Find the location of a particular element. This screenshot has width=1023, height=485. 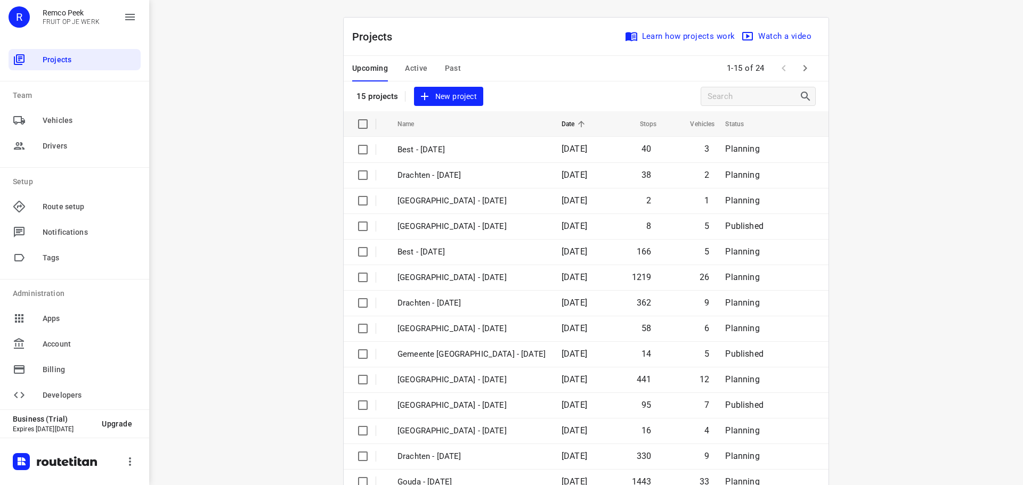

div: Search is located at coordinates (807, 96).